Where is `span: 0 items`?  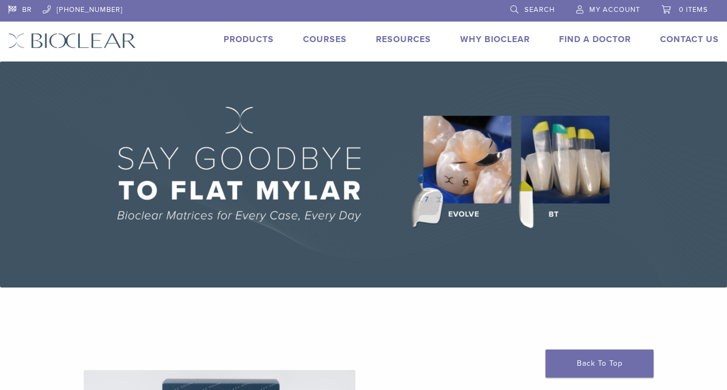
span: 0 items is located at coordinates (693, 10).